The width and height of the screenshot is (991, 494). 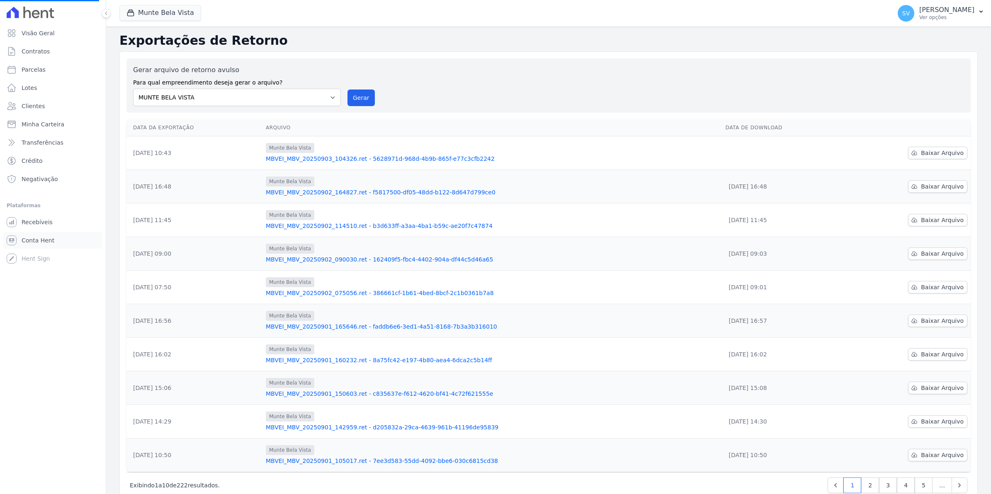 What do you see at coordinates (53, 143) in the screenshot?
I see `a: Transferências` at bounding box center [53, 143].